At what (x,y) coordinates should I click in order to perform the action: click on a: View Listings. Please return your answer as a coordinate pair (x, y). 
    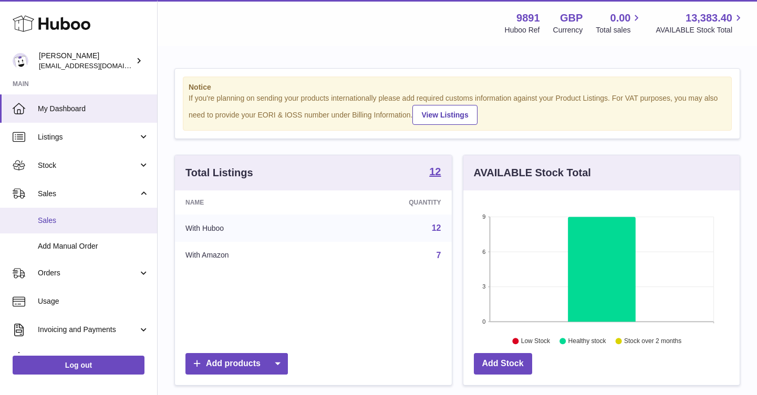
    Looking at the image, I should click on (444, 115).